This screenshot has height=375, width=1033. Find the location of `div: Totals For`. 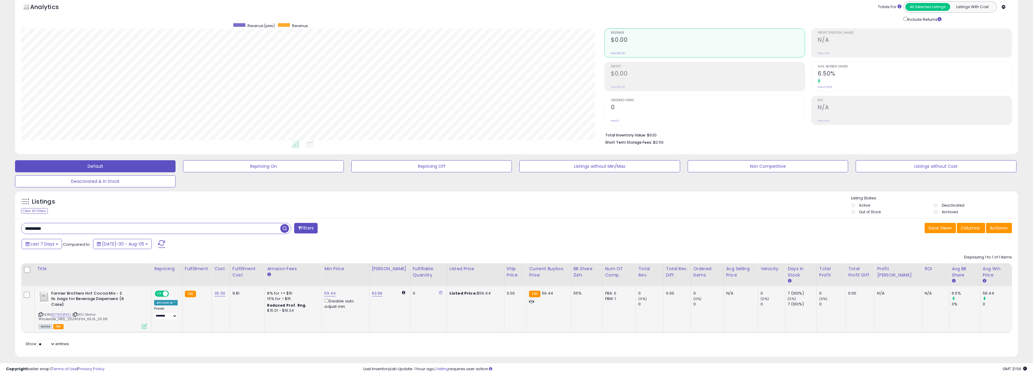

div: Totals For is located at coordinates (889, 7).